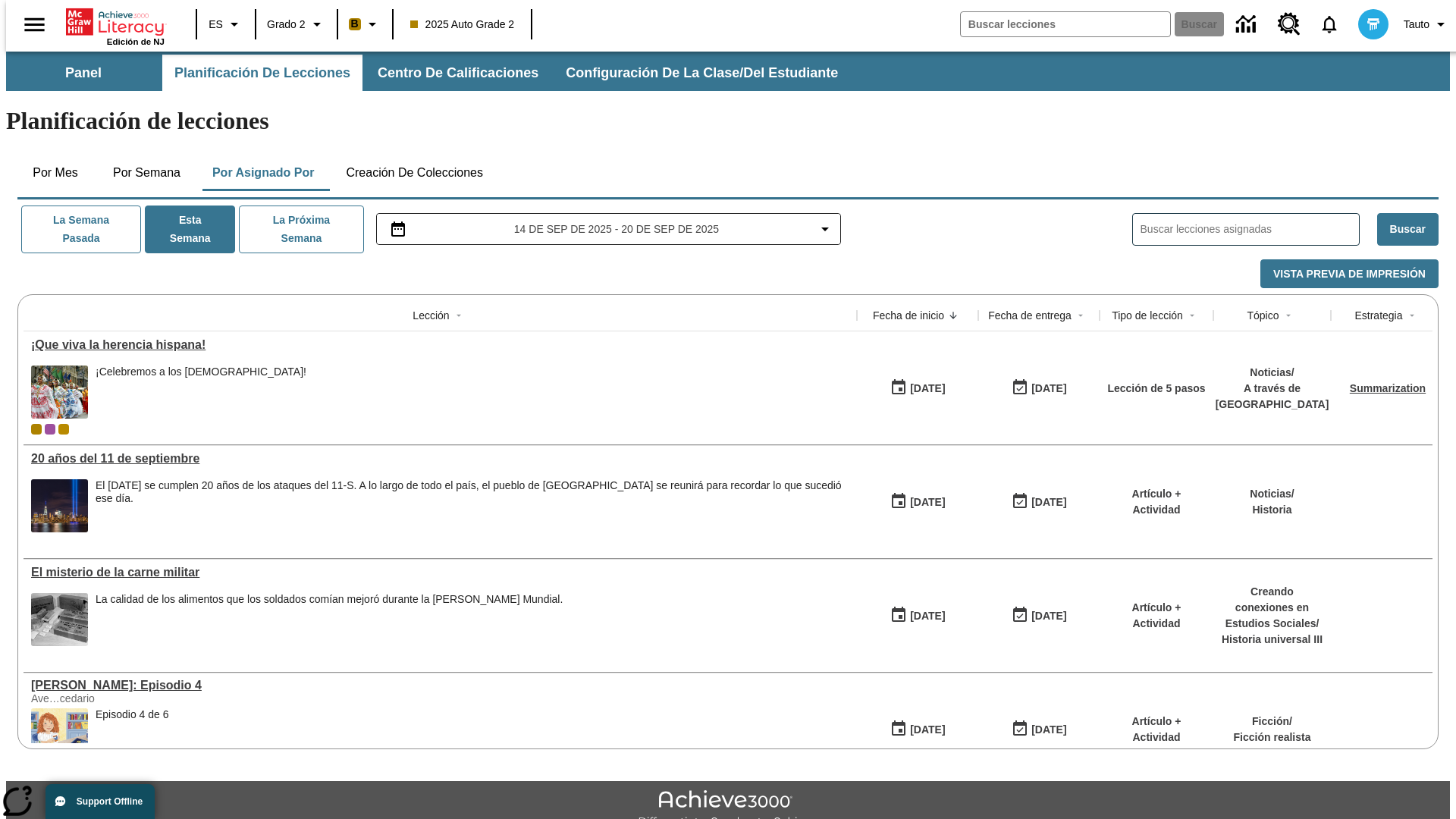  Describe the element at coordinates (147, 173) in the screenshot. I see `button: Por semana` at that location.